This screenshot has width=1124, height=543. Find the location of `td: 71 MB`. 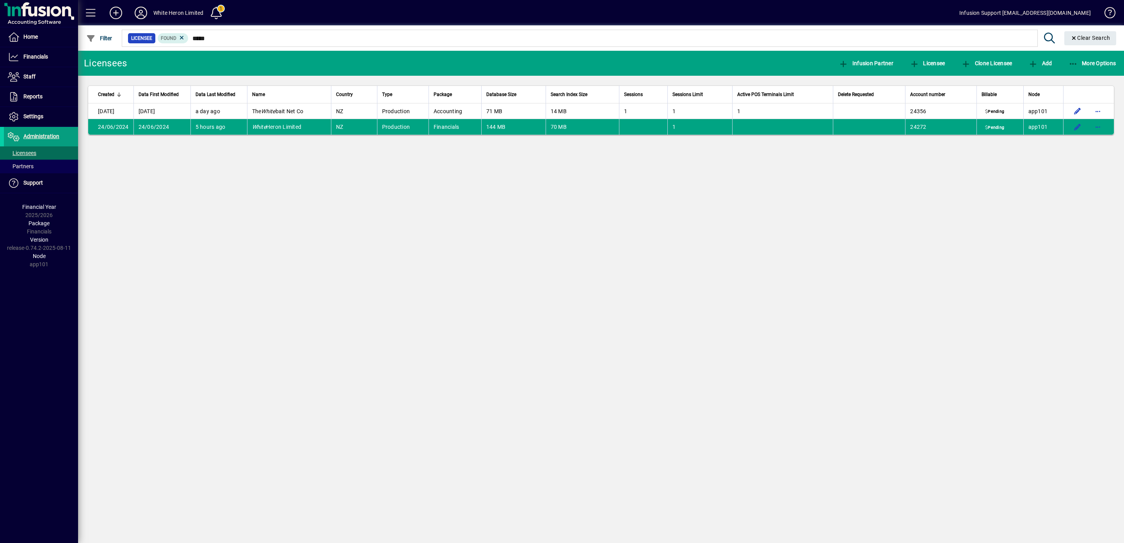

td: 71 MB is located at coordinates (513, 111).